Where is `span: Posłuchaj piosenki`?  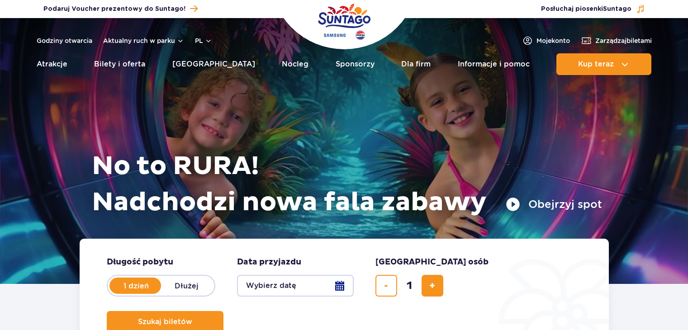
span: Posłuchaj piosenki is located at coordinates (586, 9).